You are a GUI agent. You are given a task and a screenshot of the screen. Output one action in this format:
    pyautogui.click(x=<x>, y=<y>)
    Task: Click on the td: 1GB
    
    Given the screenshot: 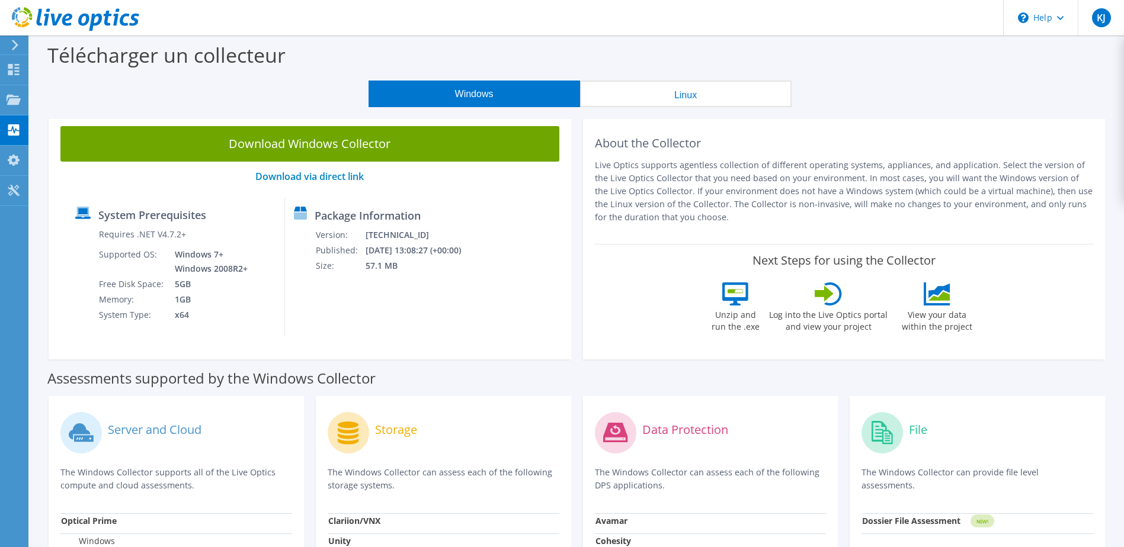 What is the action you would take?
    pyautogui.click(x=208, y=300)
    